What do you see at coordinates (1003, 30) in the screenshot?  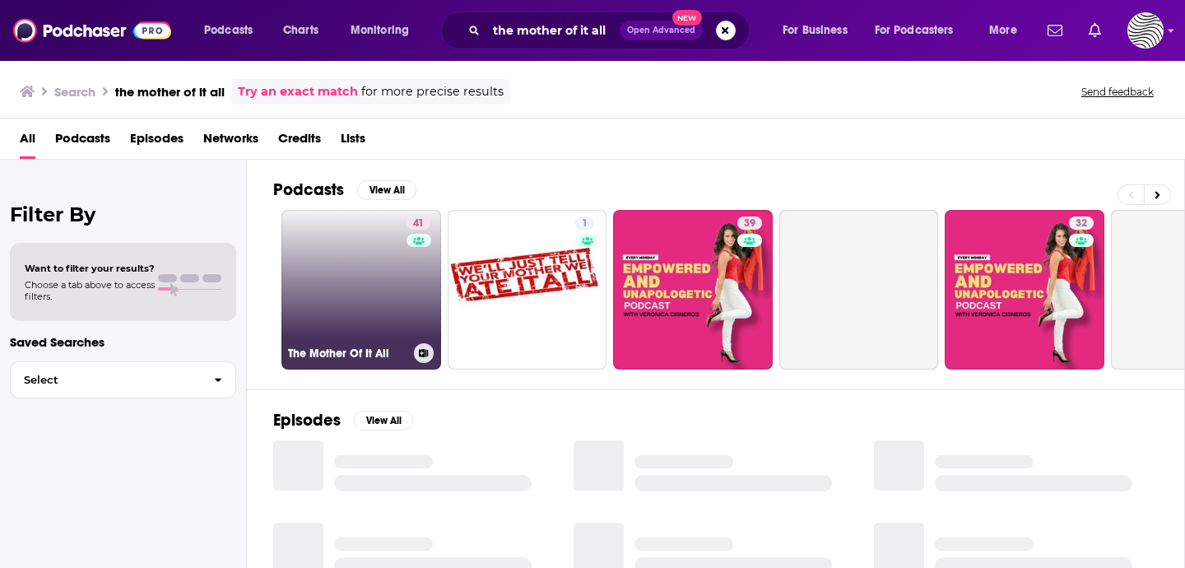 I see `span: More` at bounding box center [1003, 30].